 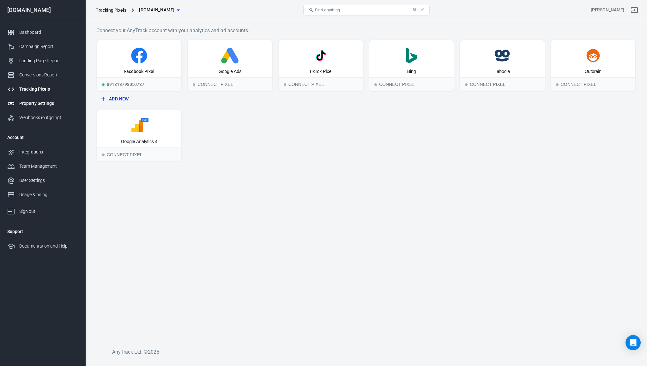 What do you see at coordinates (43, 137) in the screenshot?
I see `li: Account` at bounding box center [43, 137].